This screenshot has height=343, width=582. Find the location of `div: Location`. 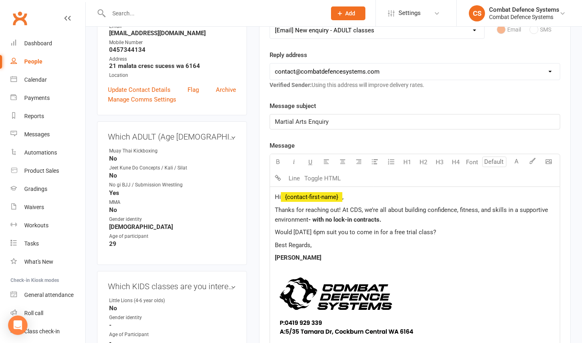

div: Location is located at coordinates (173, 75).